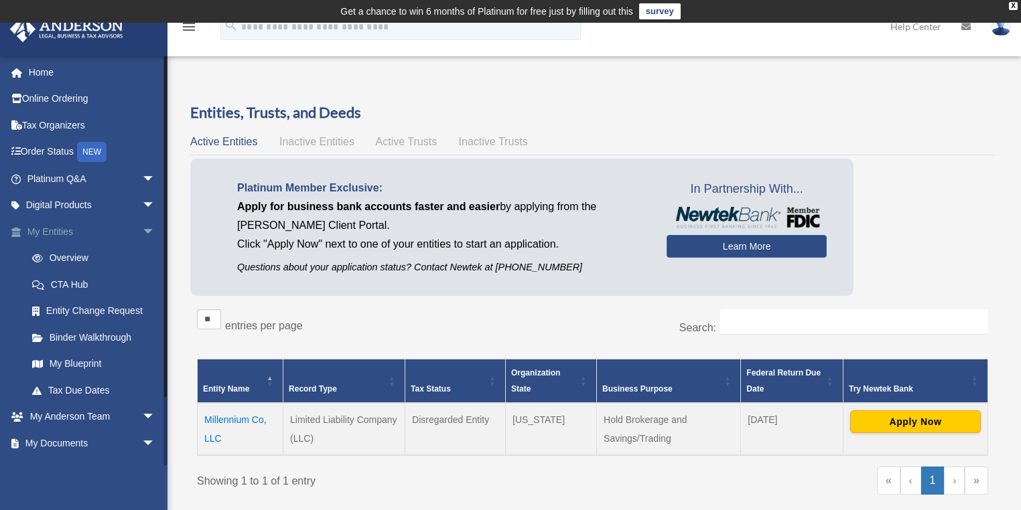  Describe the element at coordinates (441, 244) in the screenshot. I see `p: Click "Apply Now" next to one of your entities to start an application.` at that location.